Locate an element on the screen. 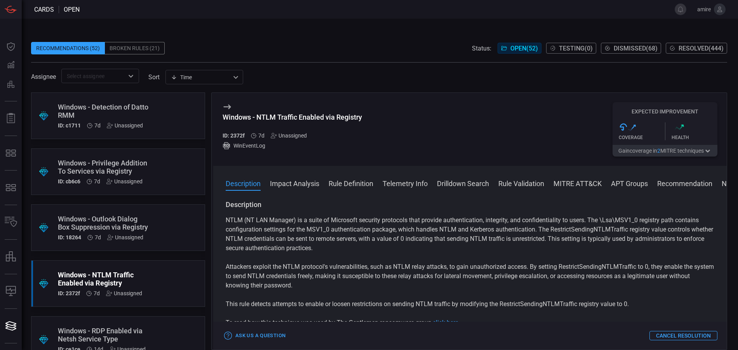 Image resolution: width=738 pixels, height=350 pixels. button: Inventory is located at coordinates (11, 222).